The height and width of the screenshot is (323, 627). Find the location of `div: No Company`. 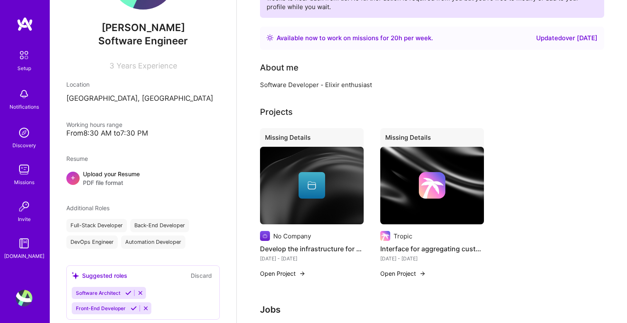

div: No Company is located at coordinates (292, 236).